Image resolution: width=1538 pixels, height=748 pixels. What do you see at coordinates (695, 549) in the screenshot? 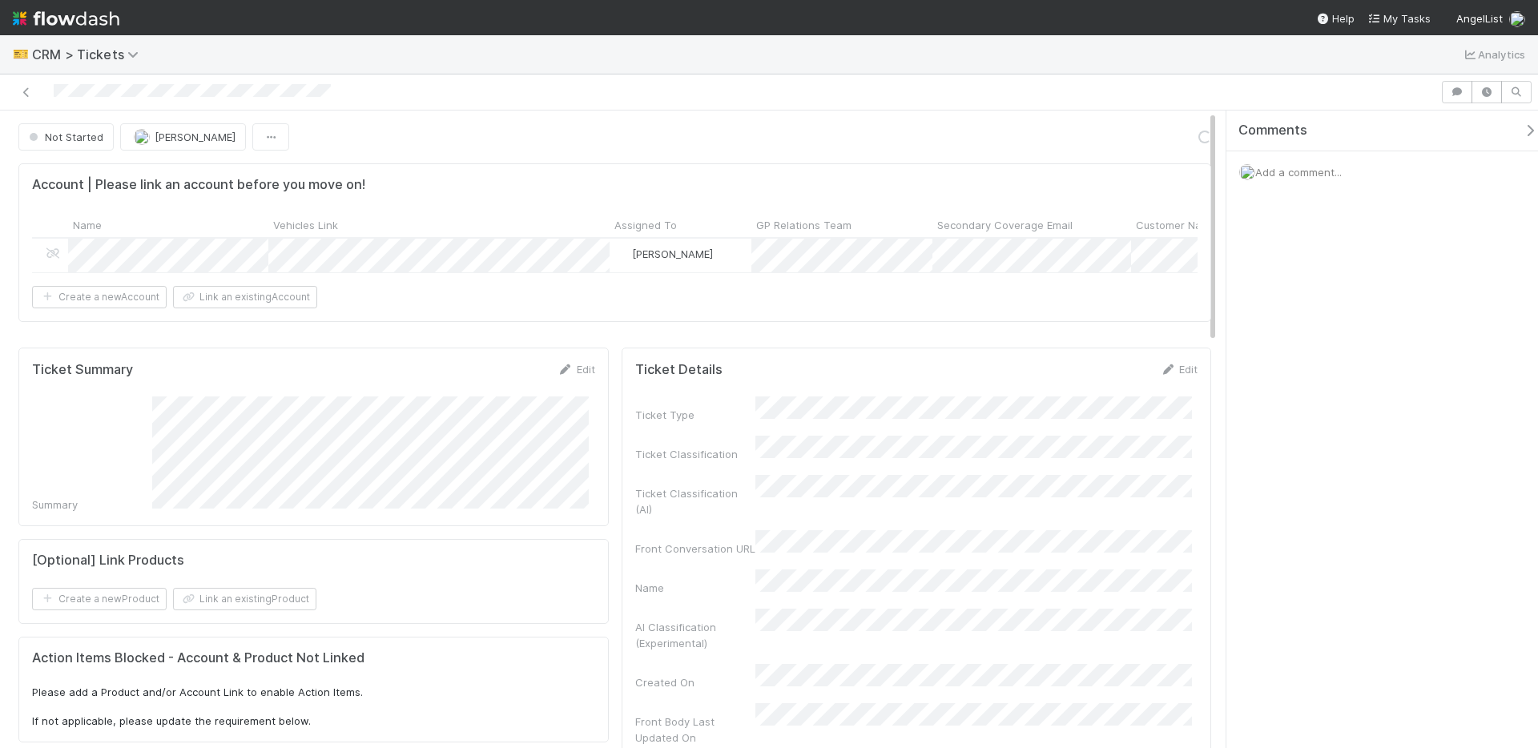
I see `div: Front Conversation URL` at bounding box center [695, 549].